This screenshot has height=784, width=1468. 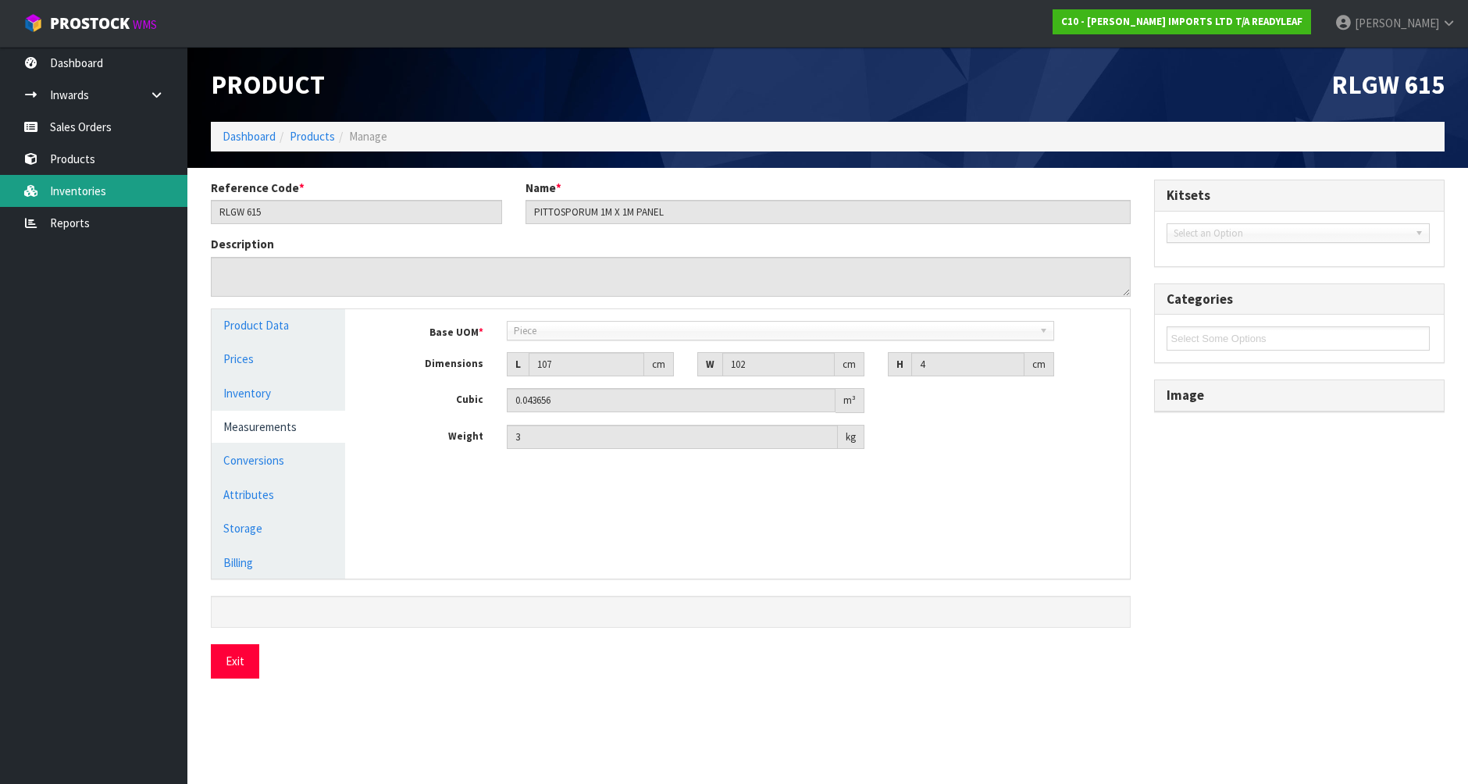 I want to click on h3: Image, so click(x=1299, y=395).